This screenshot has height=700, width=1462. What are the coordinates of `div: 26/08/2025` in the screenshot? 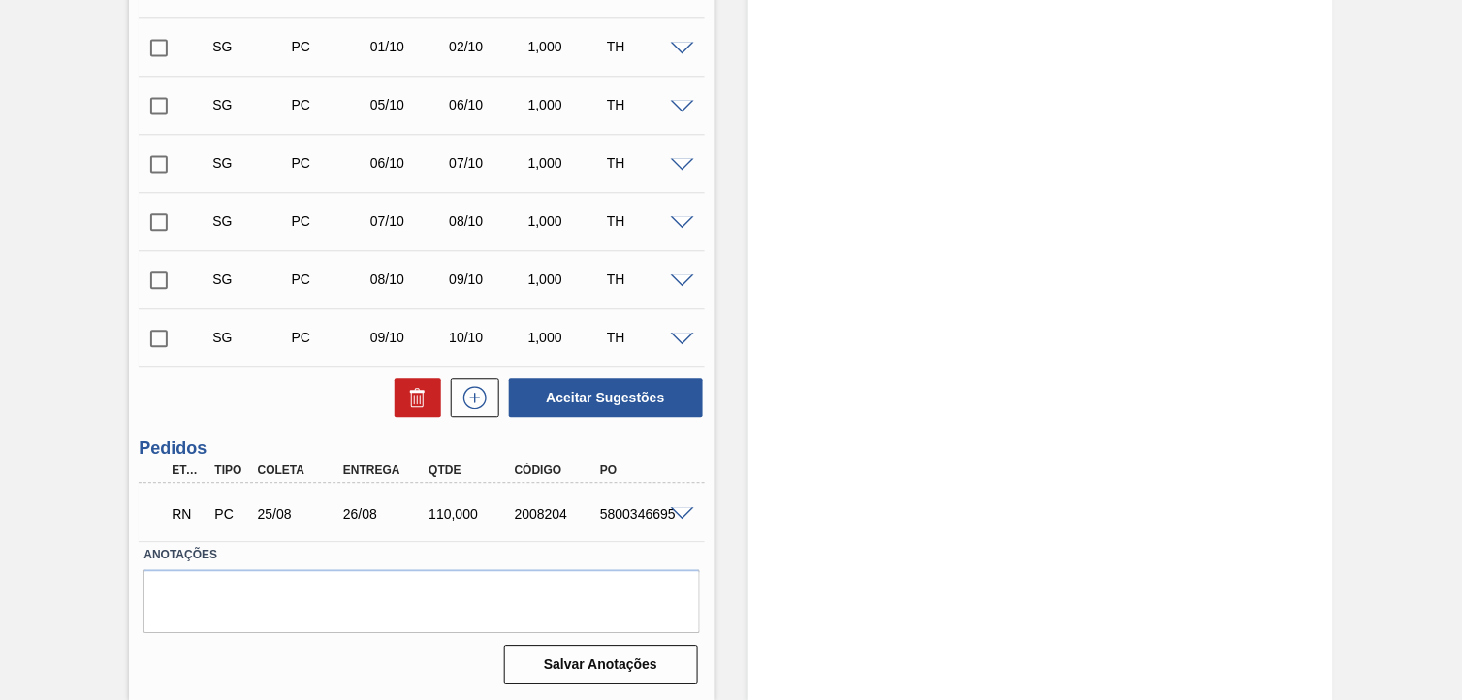 It's located at (385, 515).